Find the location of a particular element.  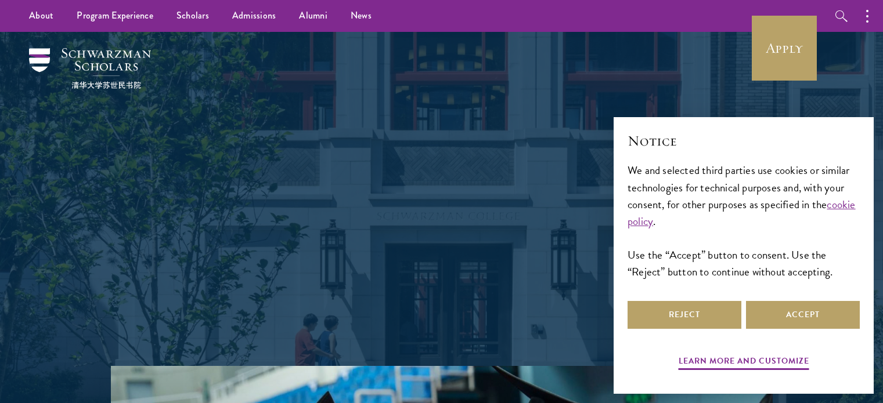

button: Accept is located at coordinates (802, 315).